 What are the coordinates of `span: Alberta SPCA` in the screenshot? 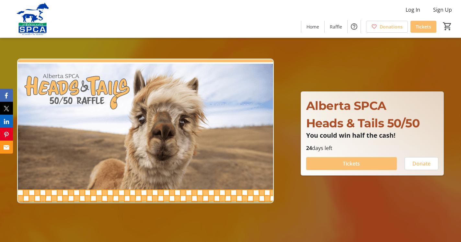 It's located at (346, 106).